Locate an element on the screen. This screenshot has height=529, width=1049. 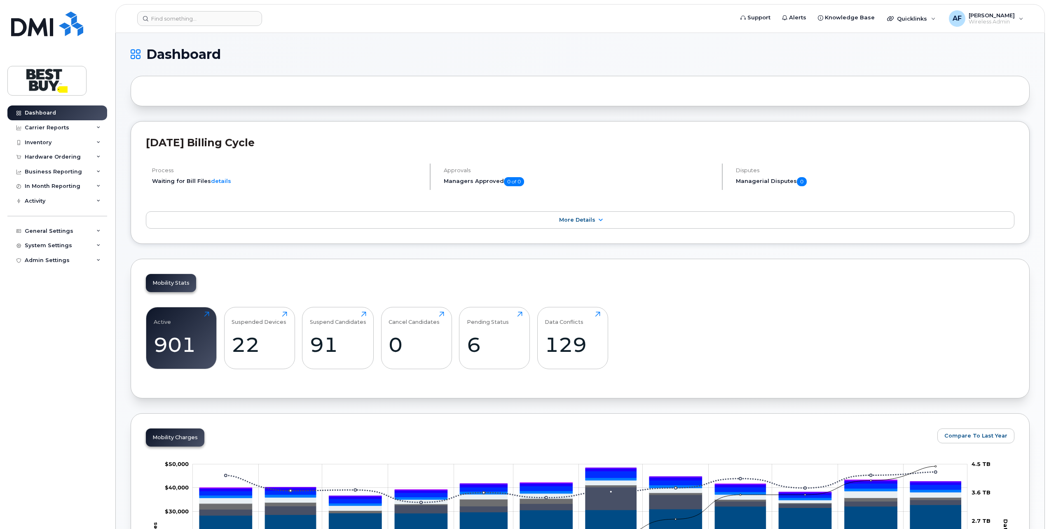
span: More Details is located at coordinates (577, 220).